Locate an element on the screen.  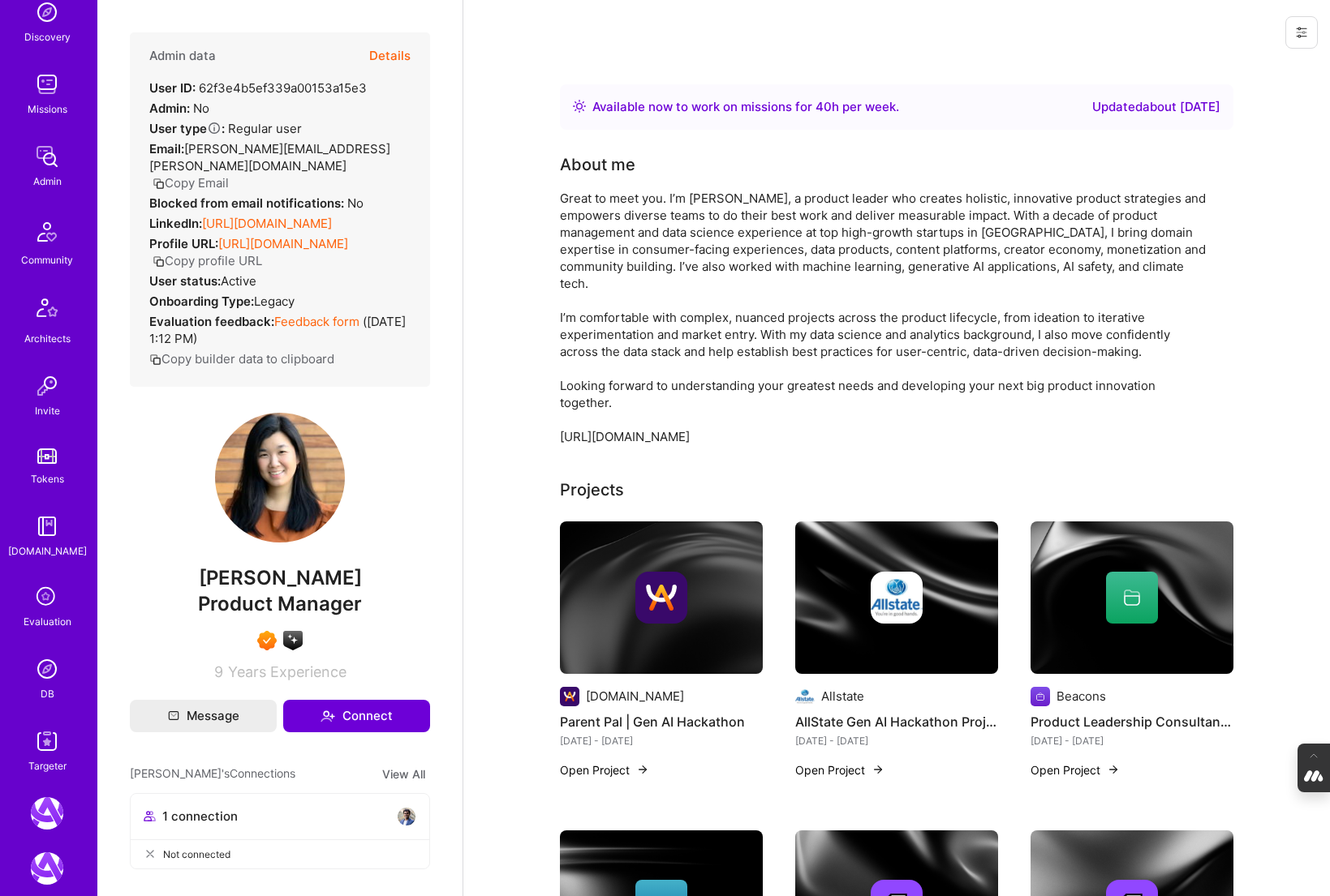
i: icon Collaborator is located at coordinates (149, 815).